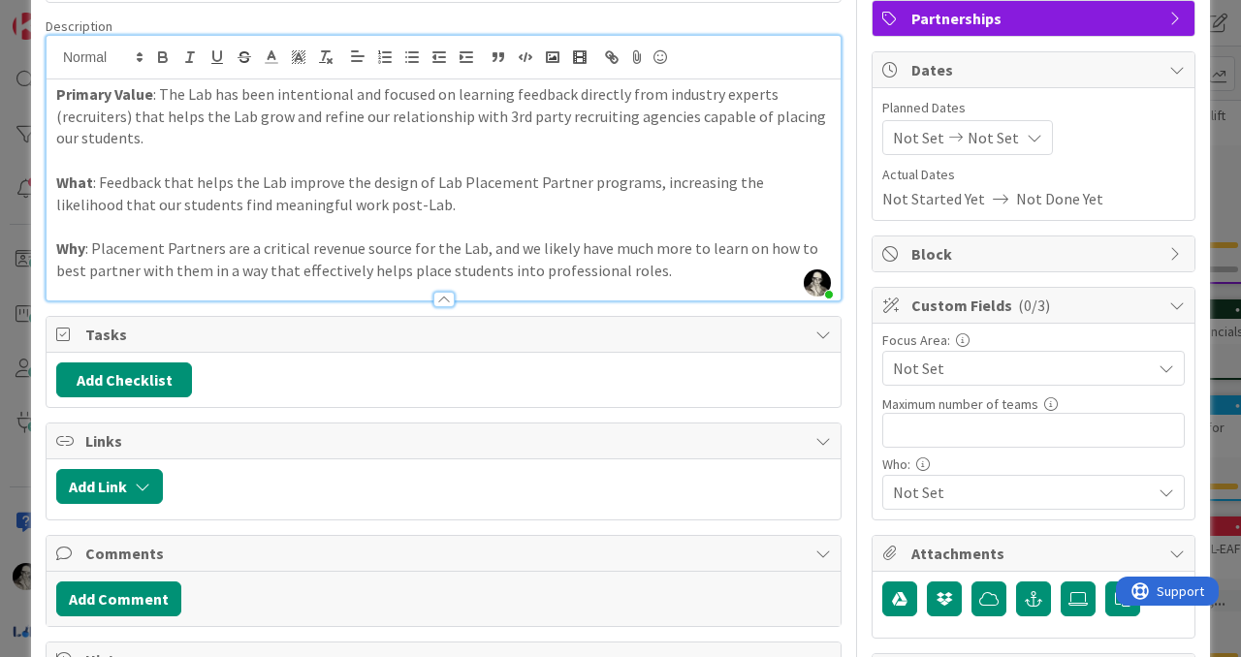 The width and height of the screenshot is (1241, 657). What do you see at coordinates (445, 334) in the screenshot?
I see `span: Tasks` at bounding box center [445, 334].